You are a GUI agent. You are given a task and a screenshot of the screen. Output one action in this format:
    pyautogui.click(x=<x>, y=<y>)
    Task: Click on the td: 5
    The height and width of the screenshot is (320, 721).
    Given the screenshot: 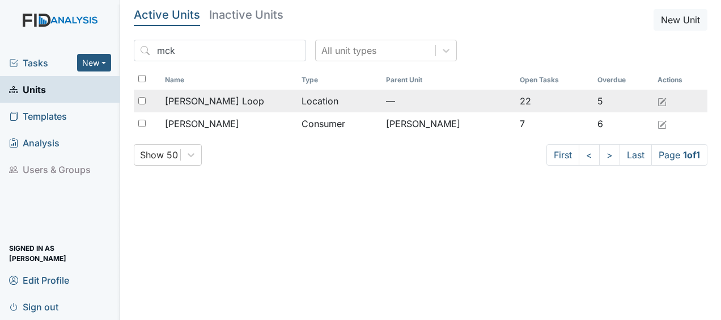 What is the action you would take?
    pyautogui.click(x=623, y=101)
    